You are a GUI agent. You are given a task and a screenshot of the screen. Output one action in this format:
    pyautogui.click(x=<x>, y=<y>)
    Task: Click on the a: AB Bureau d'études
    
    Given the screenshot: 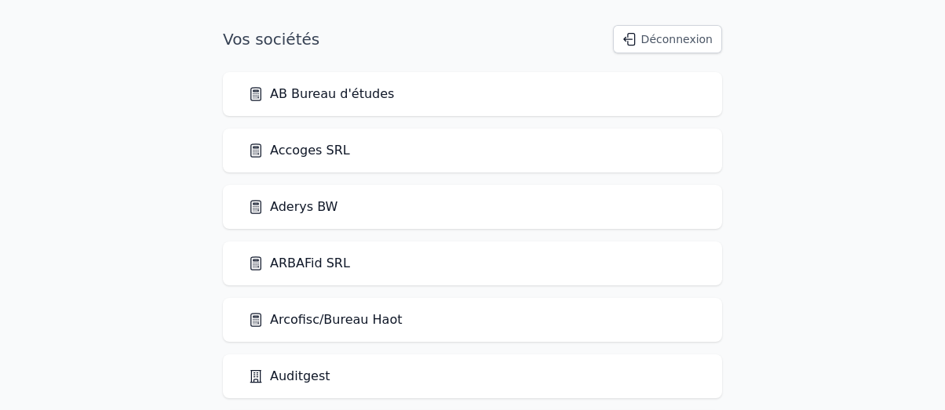 What is the action you would take?
    pyautogui.click(x=321, y=94)
    